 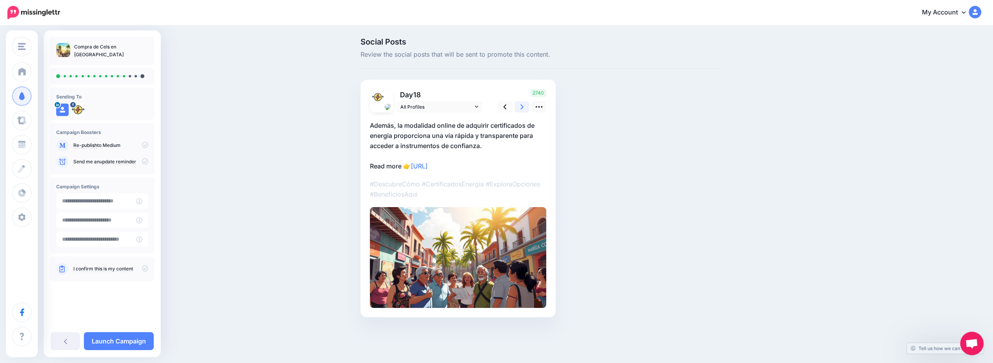 I want to click on img: menu.png, so click(x=22, y=46).